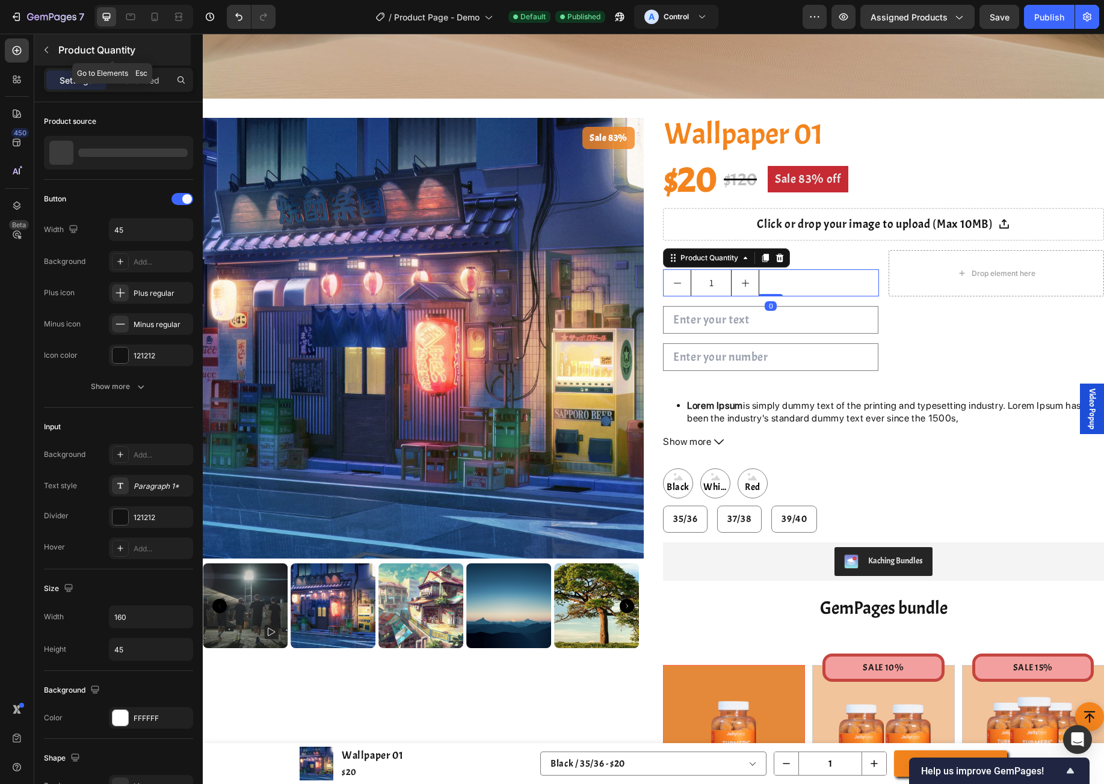  I want to click on div: Height, so click(55, 650).